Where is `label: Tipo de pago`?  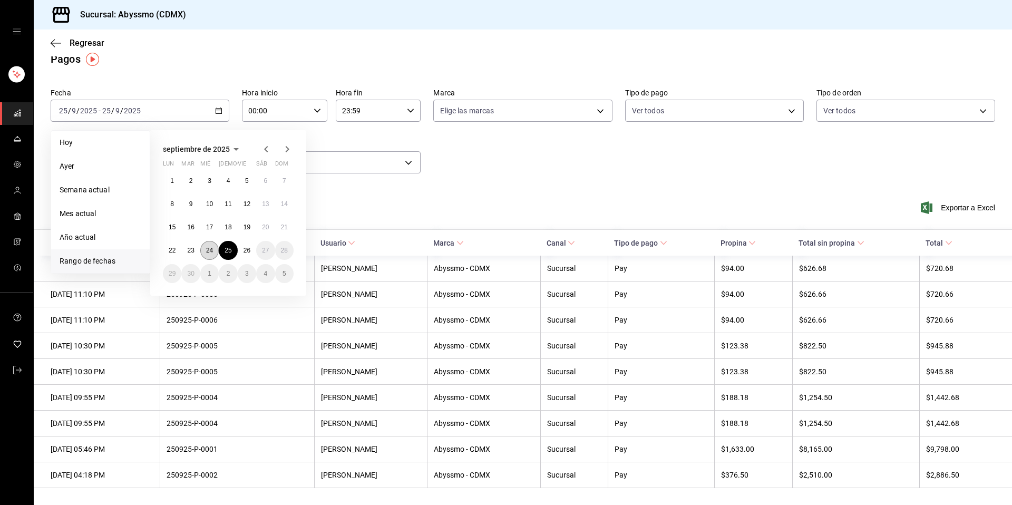
label: Tipo de pago is located at coordinates (714, 93).